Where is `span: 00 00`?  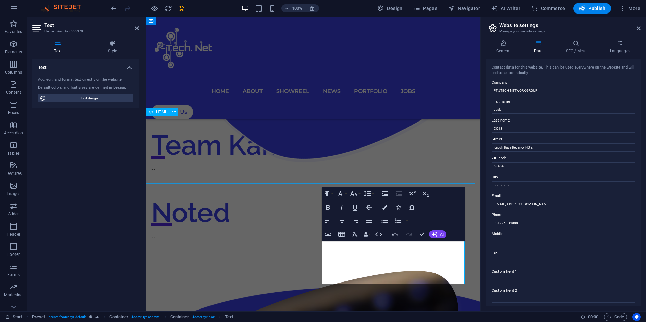 span: 00 00 is located at coordinates (593, 317).